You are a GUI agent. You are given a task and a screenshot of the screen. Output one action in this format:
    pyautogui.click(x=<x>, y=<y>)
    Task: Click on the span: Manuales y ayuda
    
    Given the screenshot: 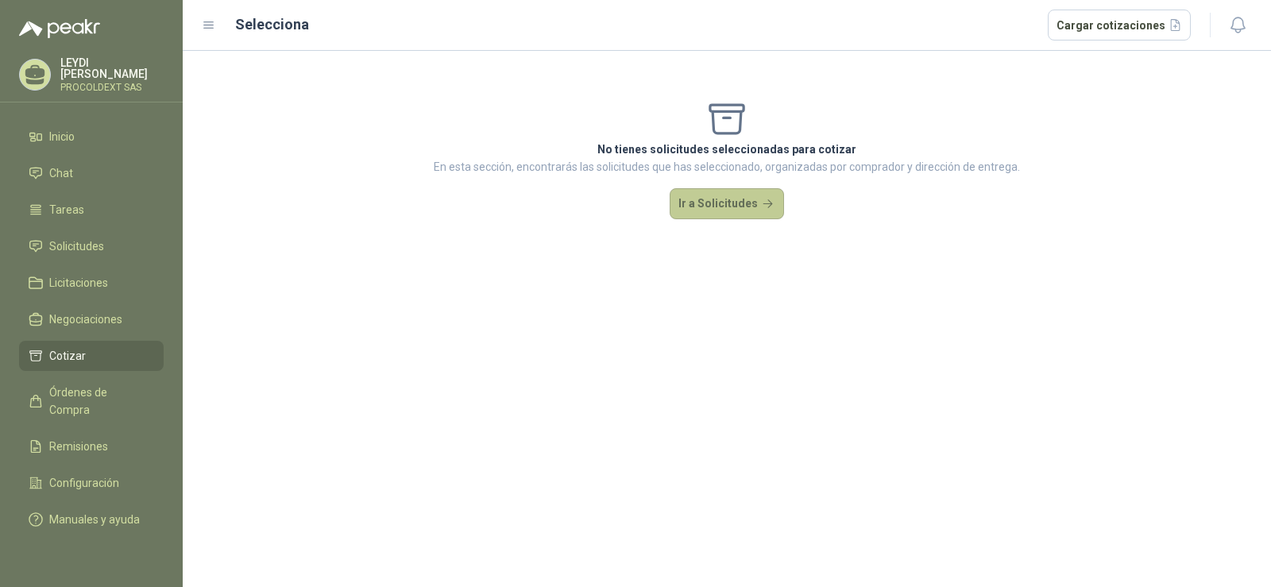 What is the action you would take?
    pyautogui.click(x=95, y=519)
    